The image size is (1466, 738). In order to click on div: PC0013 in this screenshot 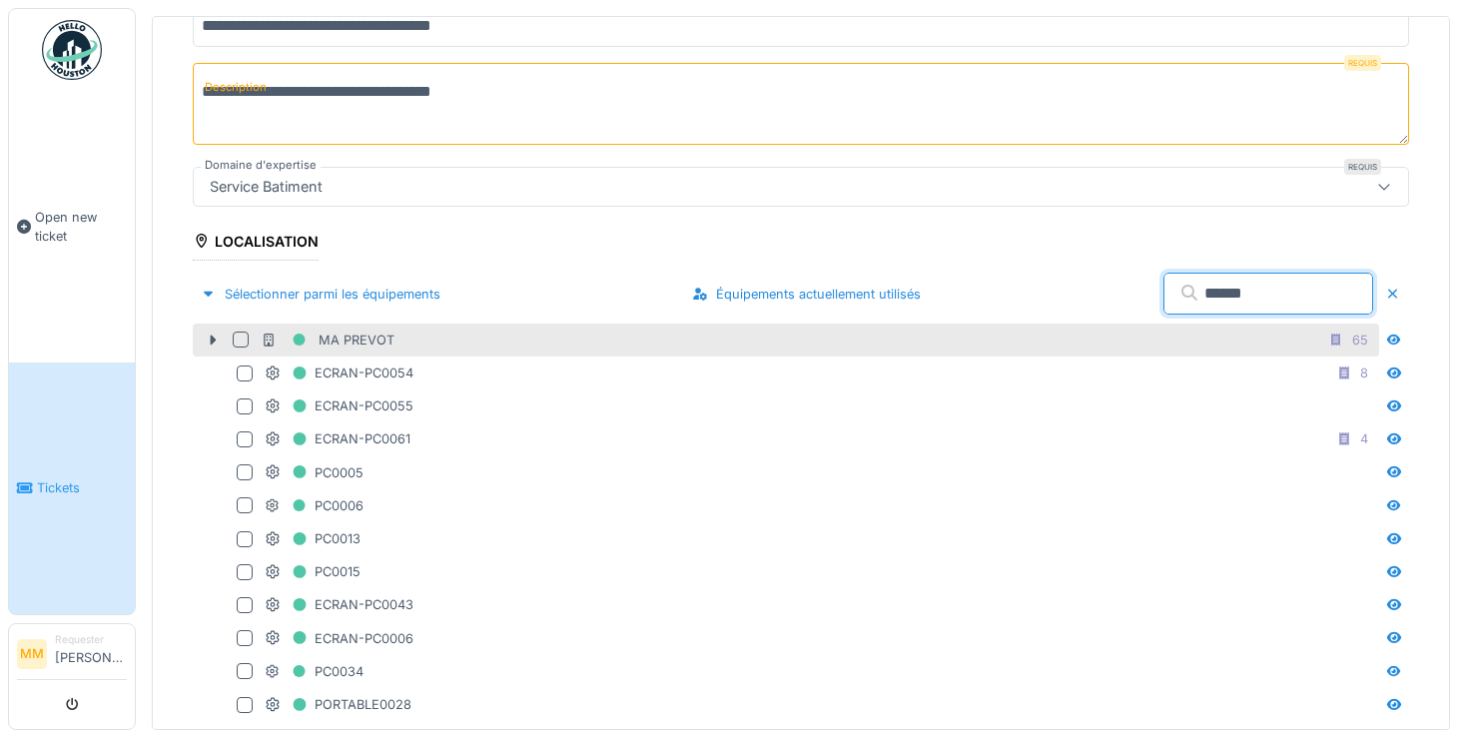, I will do `click(313, 538)`.